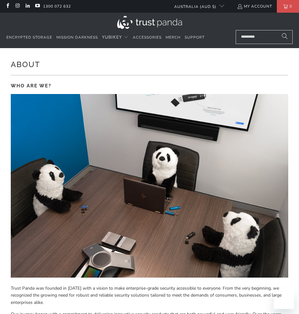 This screenshot has height=314, width=299. What do you see at coordinates (57, 6) in the screenshot?
I see `a: 1300 072 632` at bounding box center [57, 6].